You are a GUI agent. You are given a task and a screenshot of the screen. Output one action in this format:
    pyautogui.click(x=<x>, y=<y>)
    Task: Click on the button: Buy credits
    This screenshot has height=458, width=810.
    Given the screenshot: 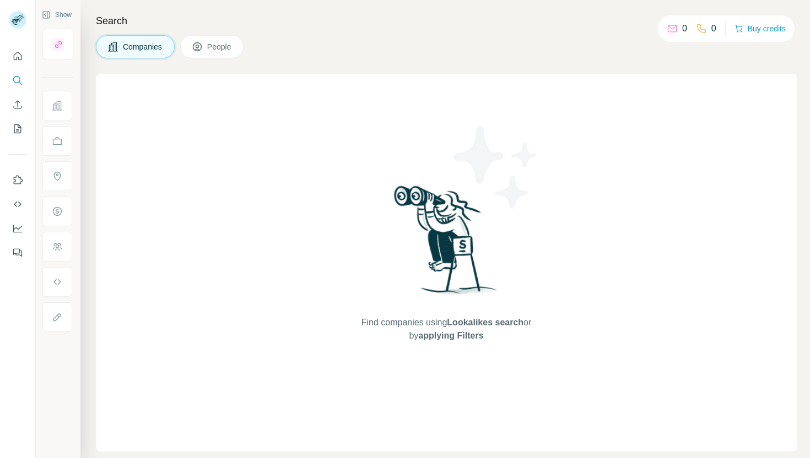 What is the action you would take?
    pyautogui.click(x=760, y=29)
    